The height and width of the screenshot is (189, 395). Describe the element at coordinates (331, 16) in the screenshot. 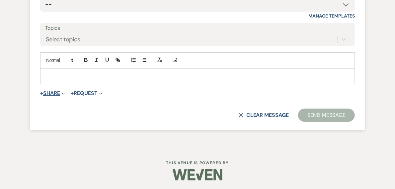

I see `a: Manage Templates` at that location.